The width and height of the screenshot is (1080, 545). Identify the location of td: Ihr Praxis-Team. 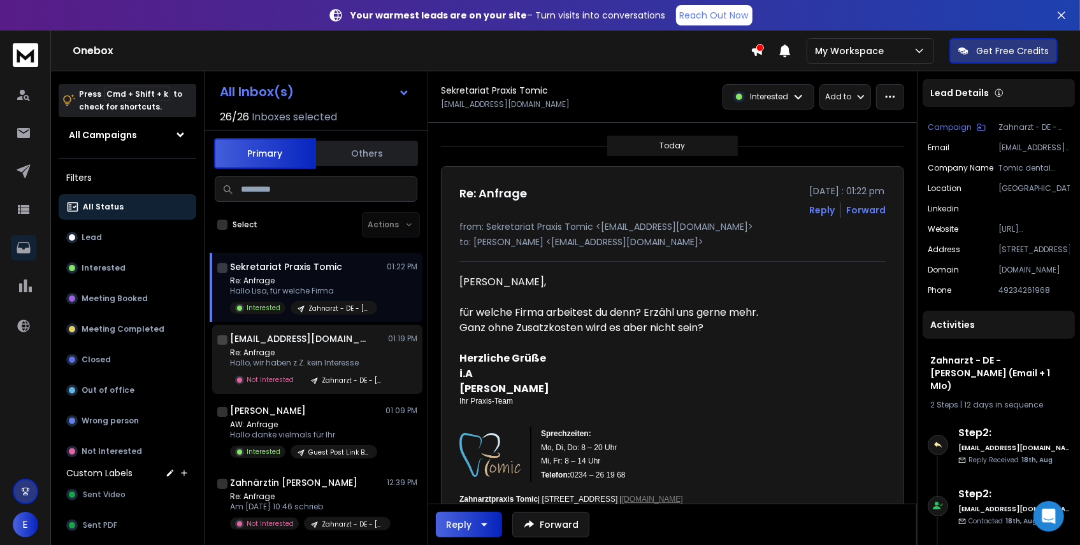
(486, 401).